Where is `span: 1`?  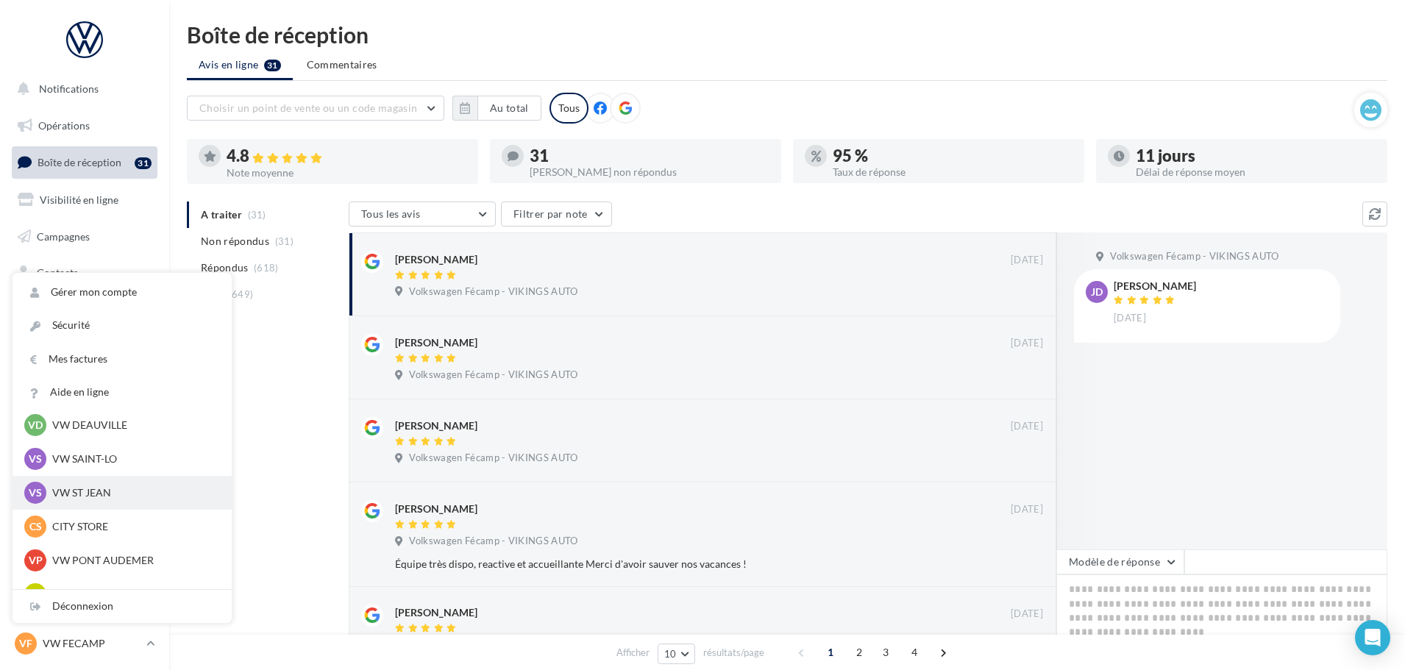
span: 1 is located at coordinates (830, 652).